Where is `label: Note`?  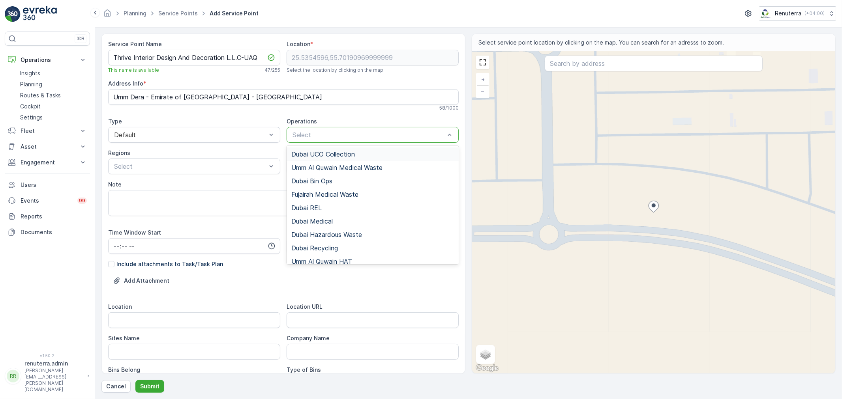 label: Note is located at coordinates (115, 184).